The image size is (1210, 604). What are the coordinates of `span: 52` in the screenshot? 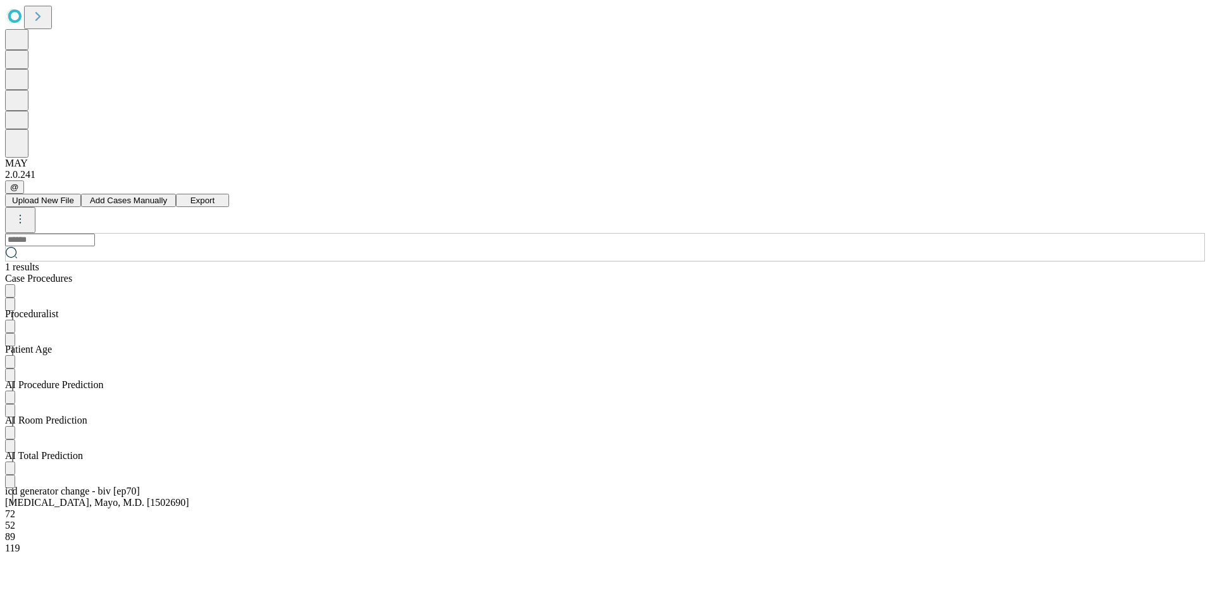 It's located at (10, 525).